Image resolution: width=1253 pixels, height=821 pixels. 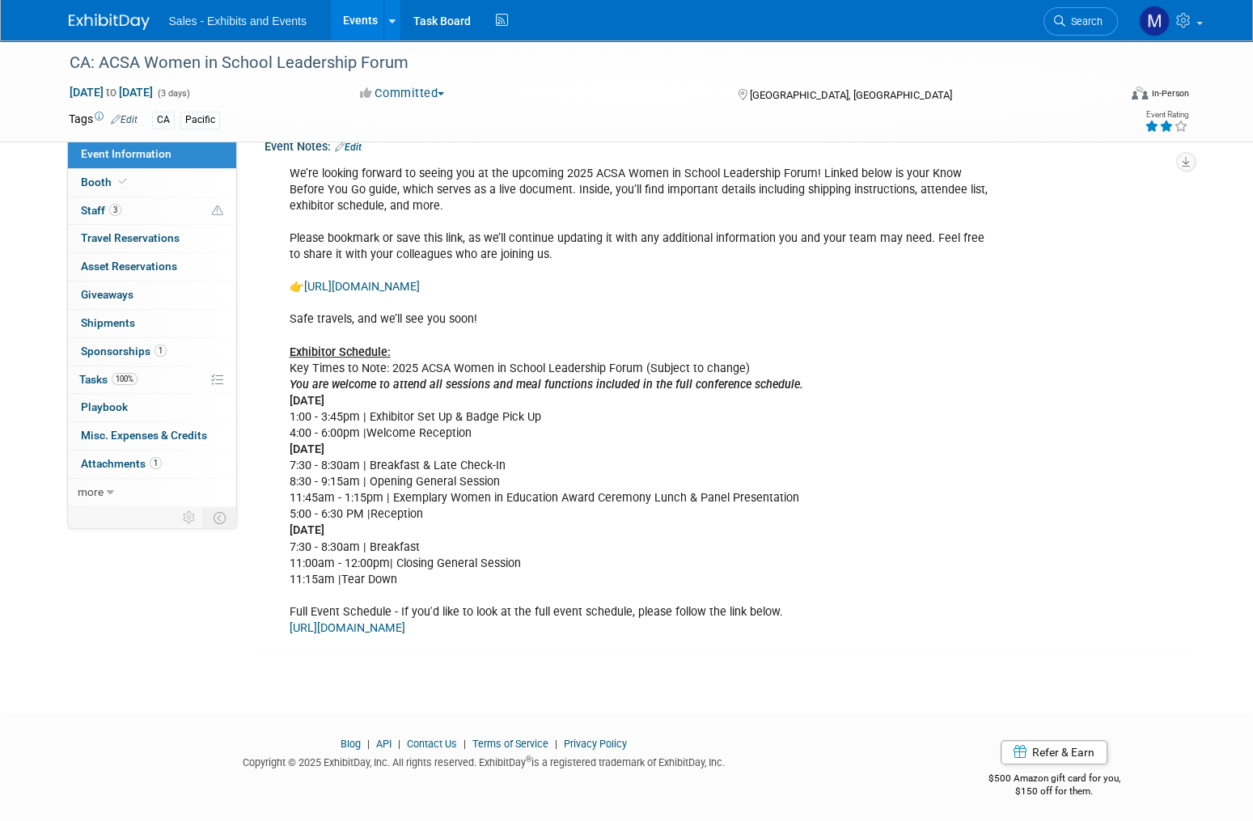 What do you see at coordinates (1169, 93) in the screenshot?
I see `div: In-Person` at bounding box center [1169, 93].